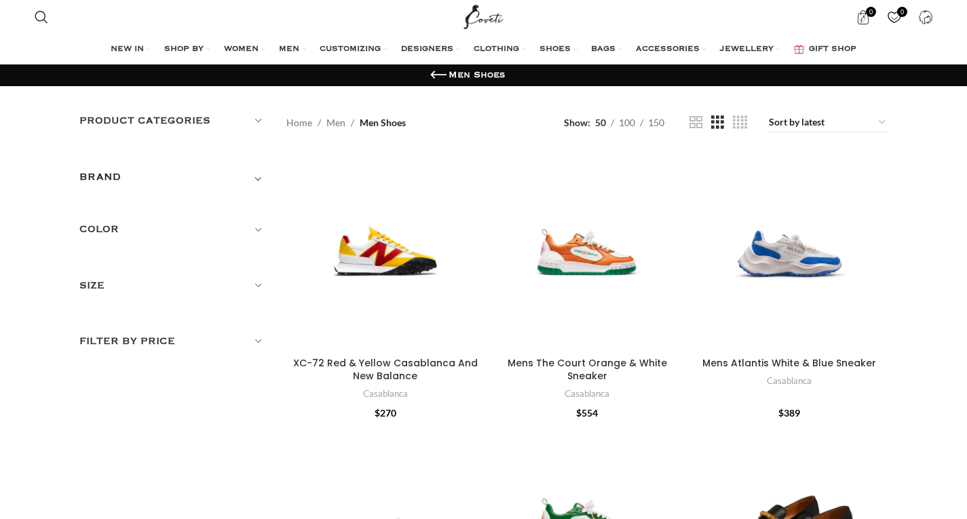 The image size is (967, 519). What do you see at coordinates (184, 50) in the screenshot?
I see `span: SHOP BY` at bounding box center [184, 50].